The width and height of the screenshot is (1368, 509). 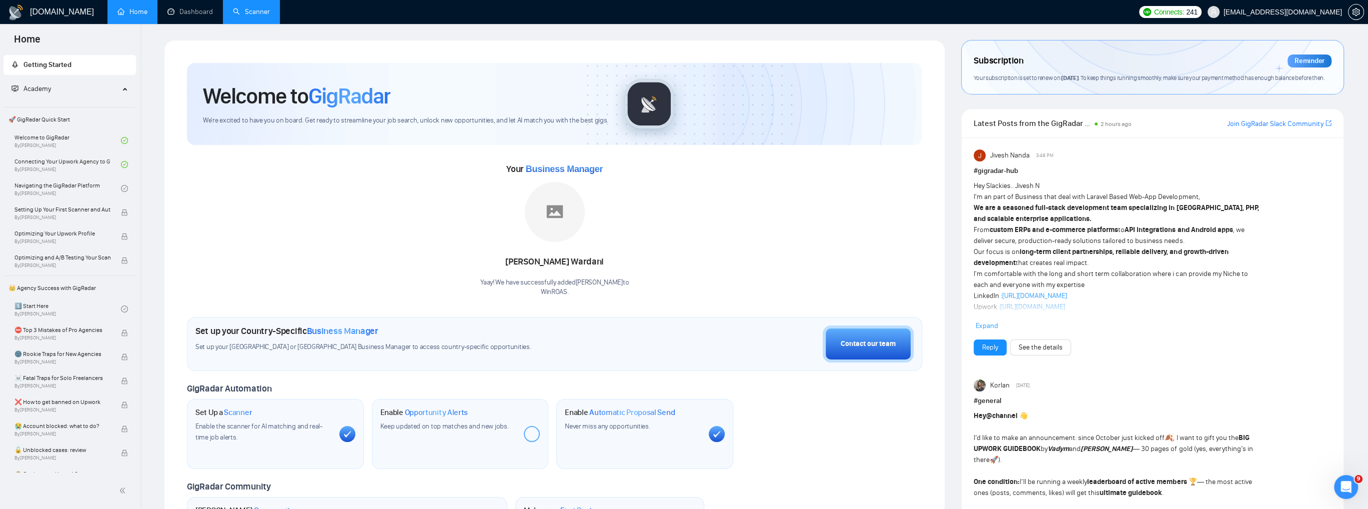 What do you see at coordinates (69, 119) in the screenshot?
I see `span: 🚀 GigRadar Quick Start` at bounding box center [69, 119].